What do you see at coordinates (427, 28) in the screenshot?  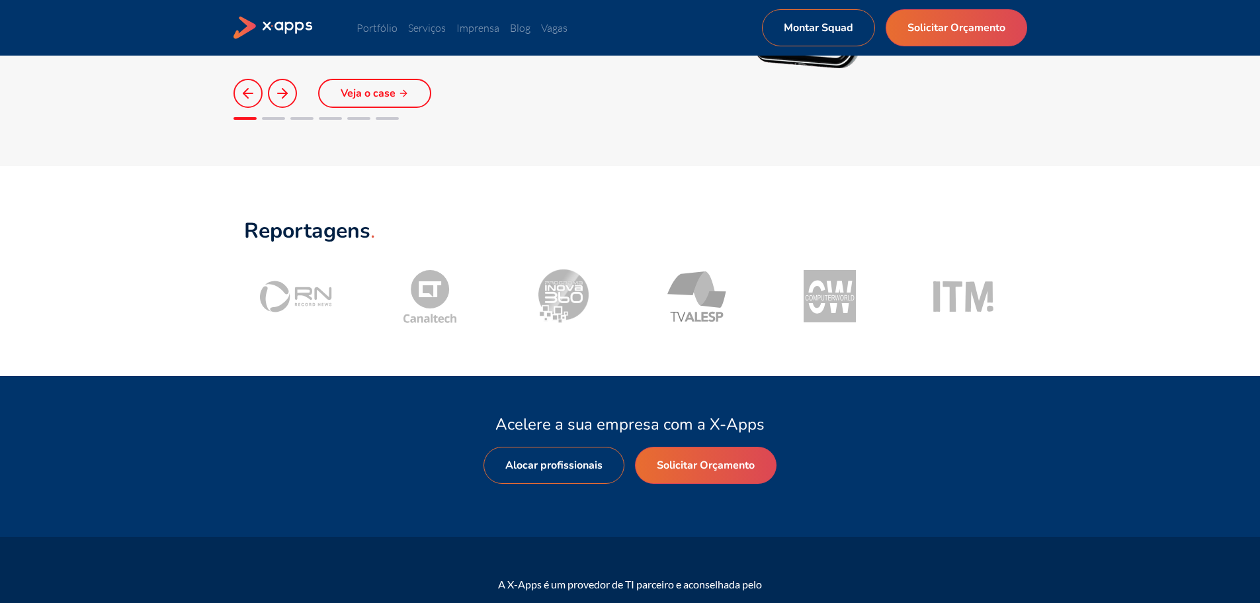 I see `a: Serviços` at bounding box center [427, 28].